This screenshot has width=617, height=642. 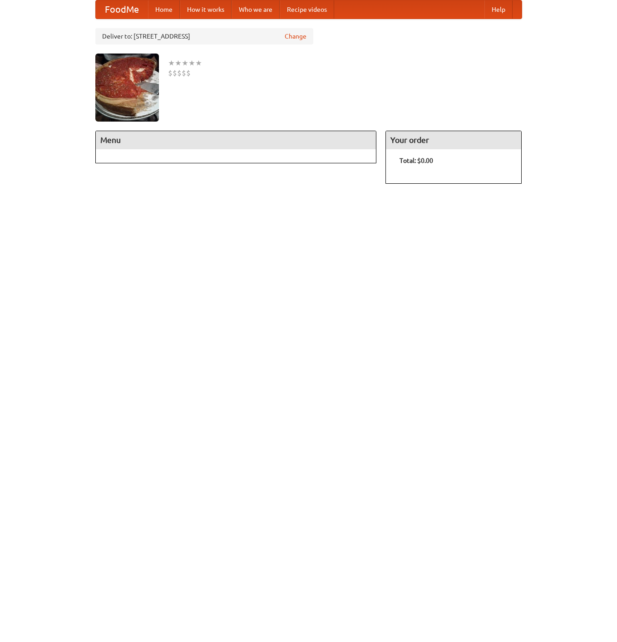 I want to click on a: FoodMe, so click(x=122, y=10).